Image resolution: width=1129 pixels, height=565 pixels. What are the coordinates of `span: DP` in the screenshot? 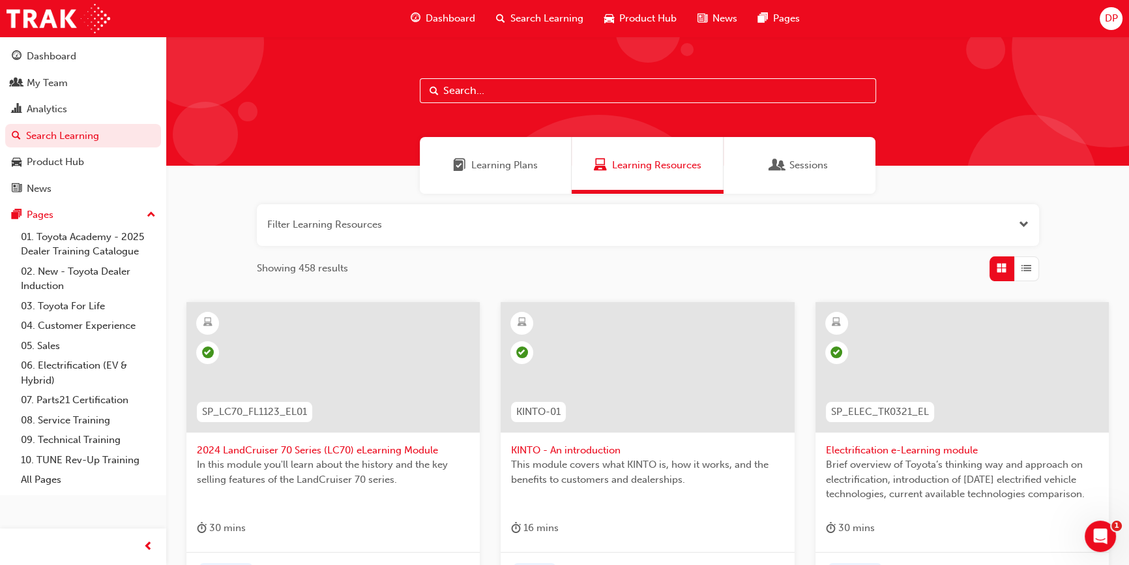 It's located at (1111, 18).